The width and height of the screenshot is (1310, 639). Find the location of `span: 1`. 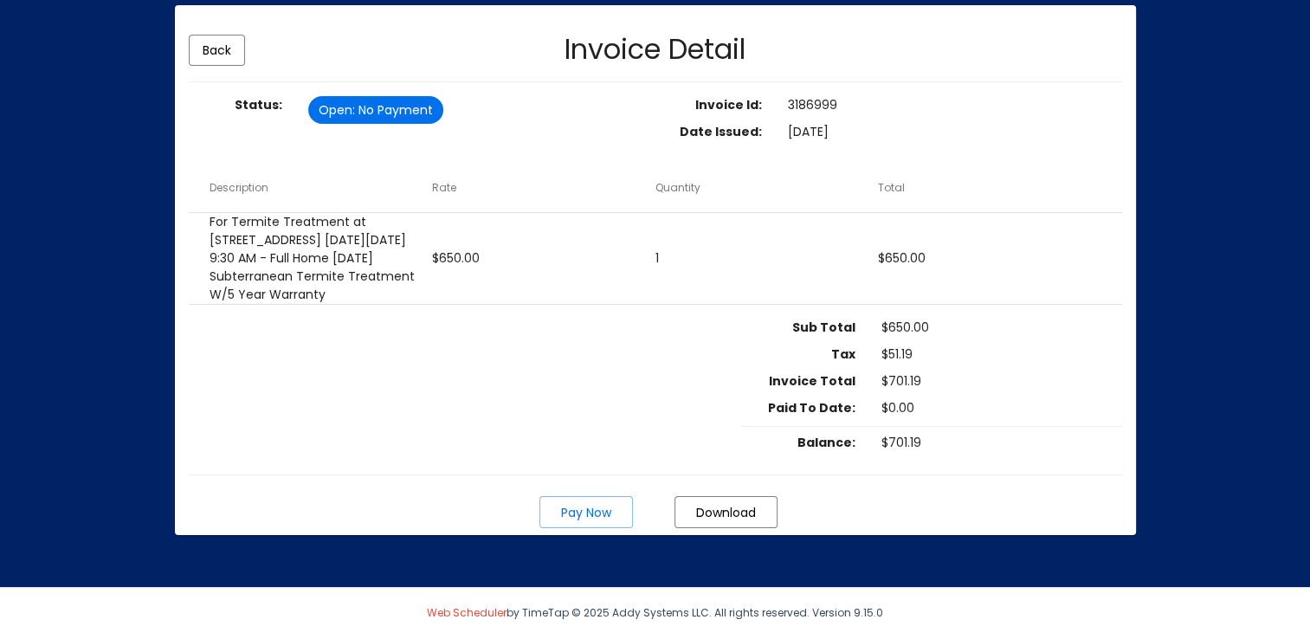

span: 1 is located at coordinates (657, 258).